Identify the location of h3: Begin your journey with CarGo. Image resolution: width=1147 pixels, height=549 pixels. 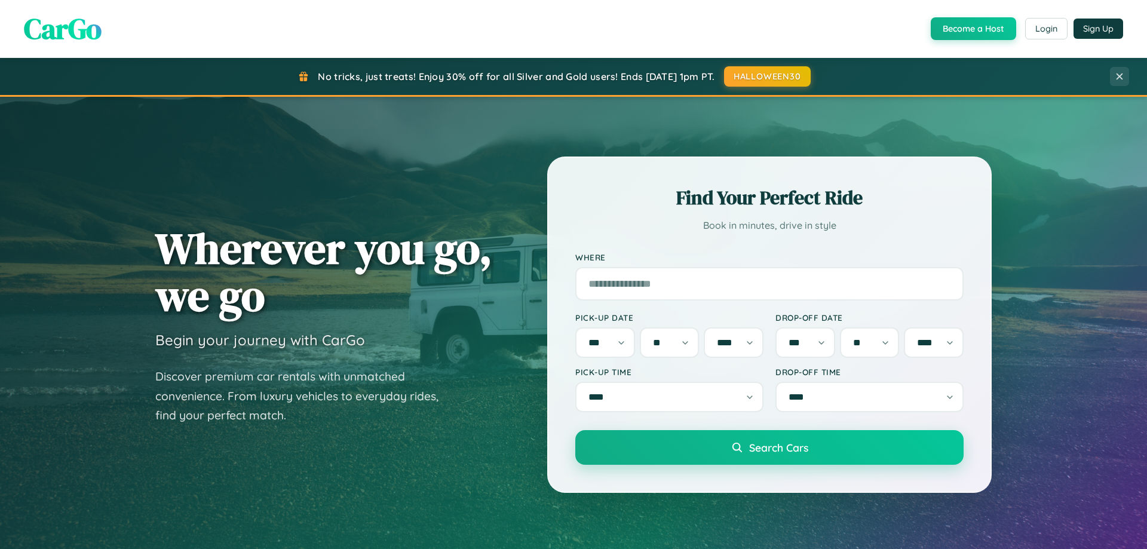
(260, 340).